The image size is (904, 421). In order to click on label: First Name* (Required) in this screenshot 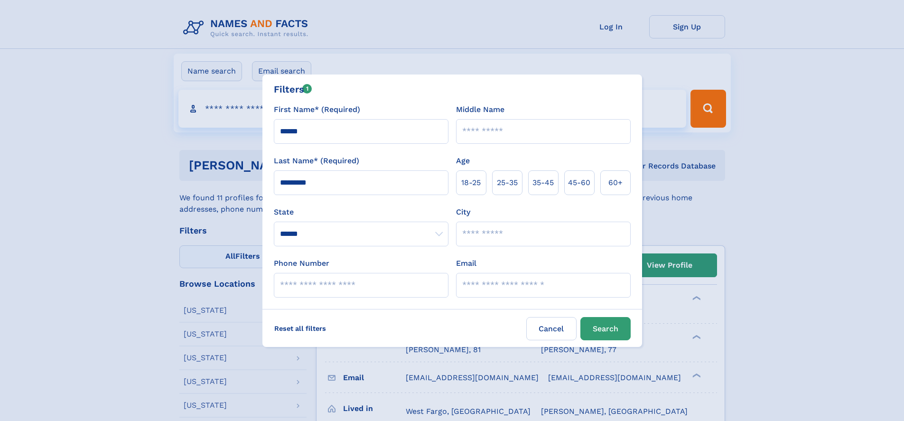, I will do `click(317, 110)`.